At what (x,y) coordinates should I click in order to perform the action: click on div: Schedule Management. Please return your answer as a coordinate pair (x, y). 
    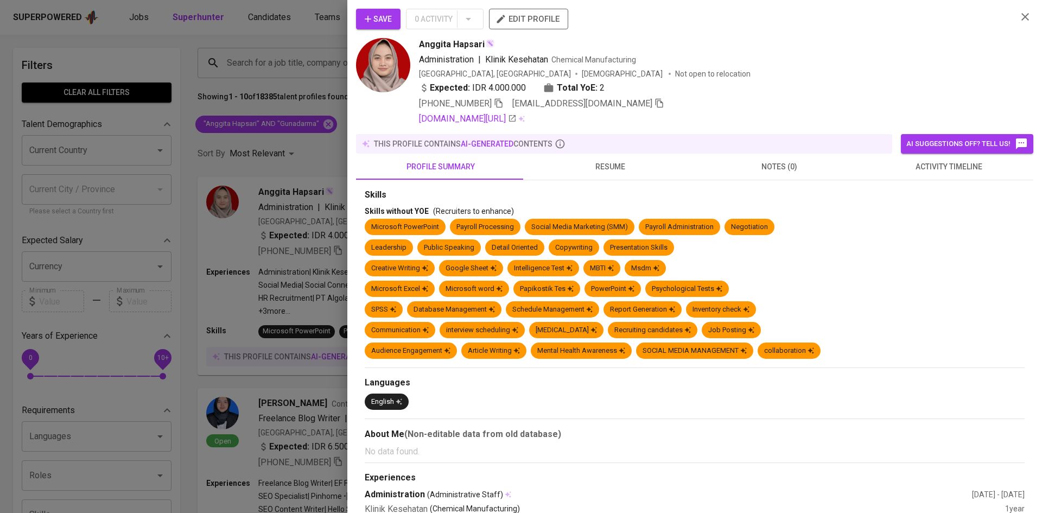
    Looking at the image, I should click on (553, 309).